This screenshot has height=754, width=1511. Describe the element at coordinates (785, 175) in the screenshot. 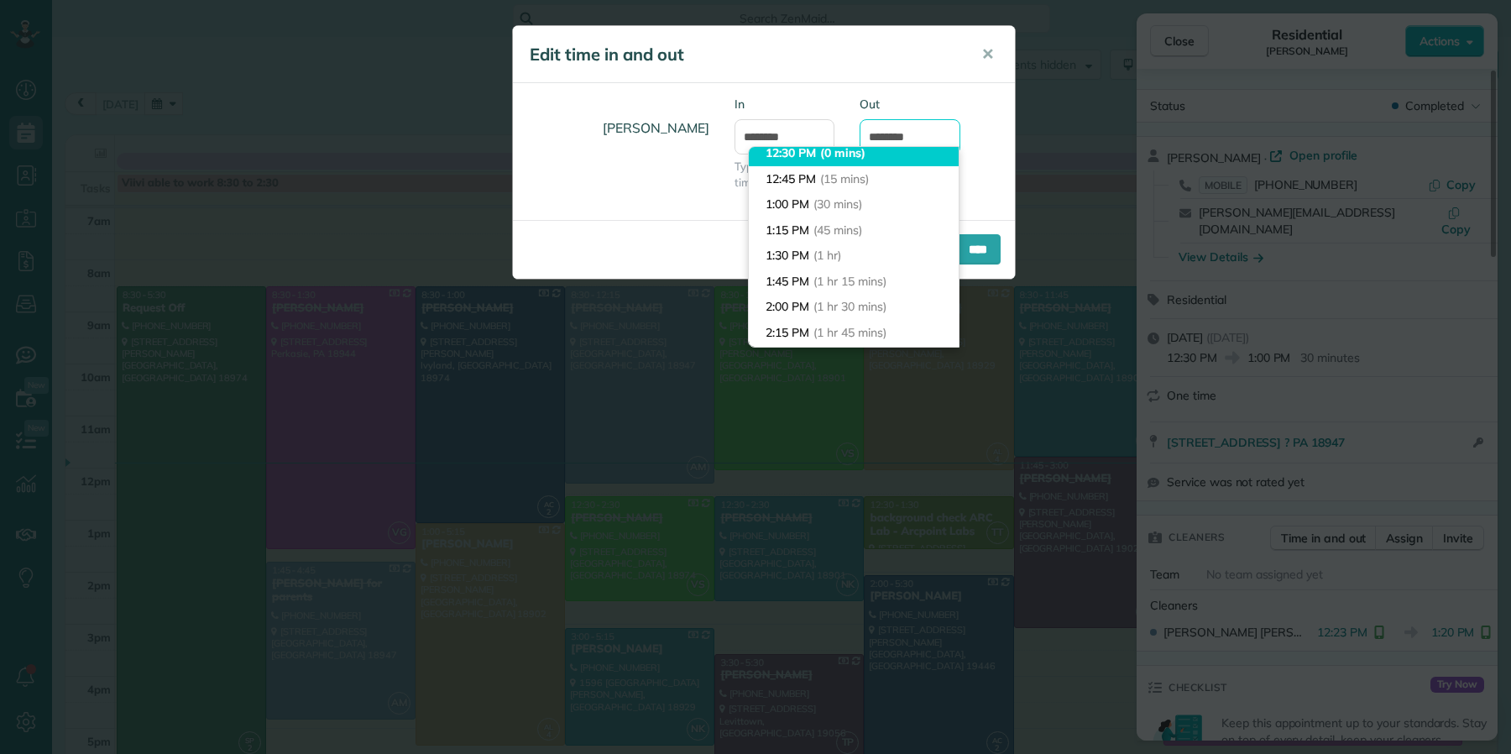

I see `span: Type or select a time` at that location.